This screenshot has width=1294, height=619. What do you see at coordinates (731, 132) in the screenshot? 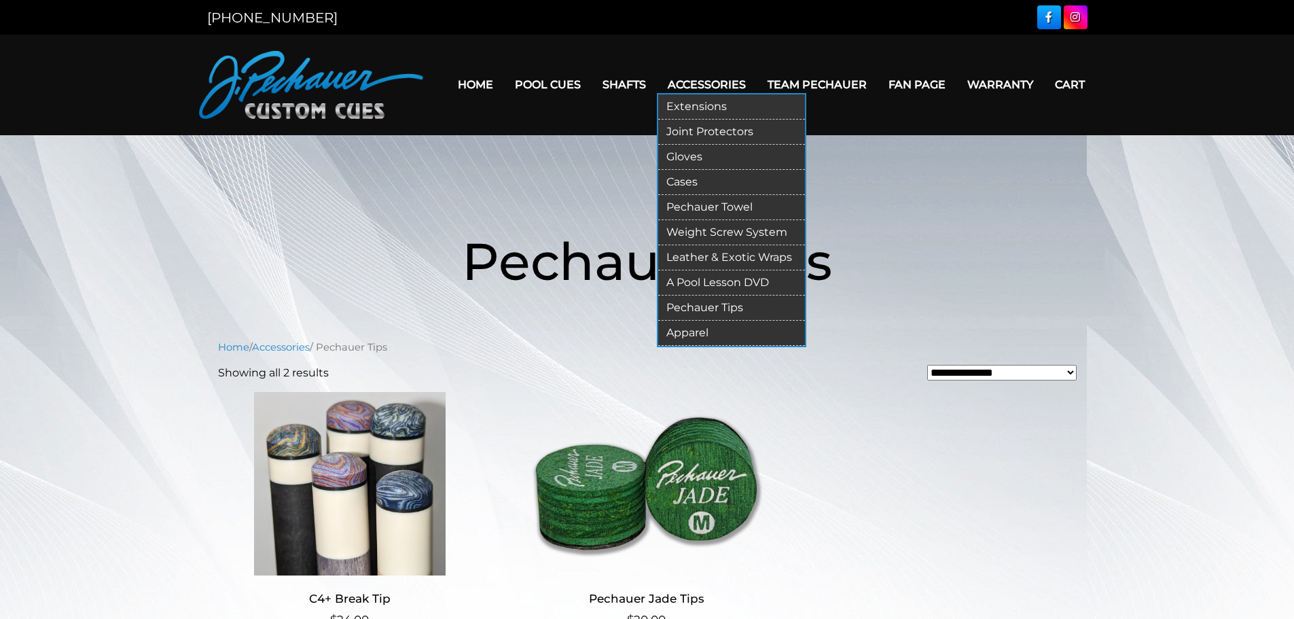
I see `a: Joint Protectors` at bounding box center [731, 132].